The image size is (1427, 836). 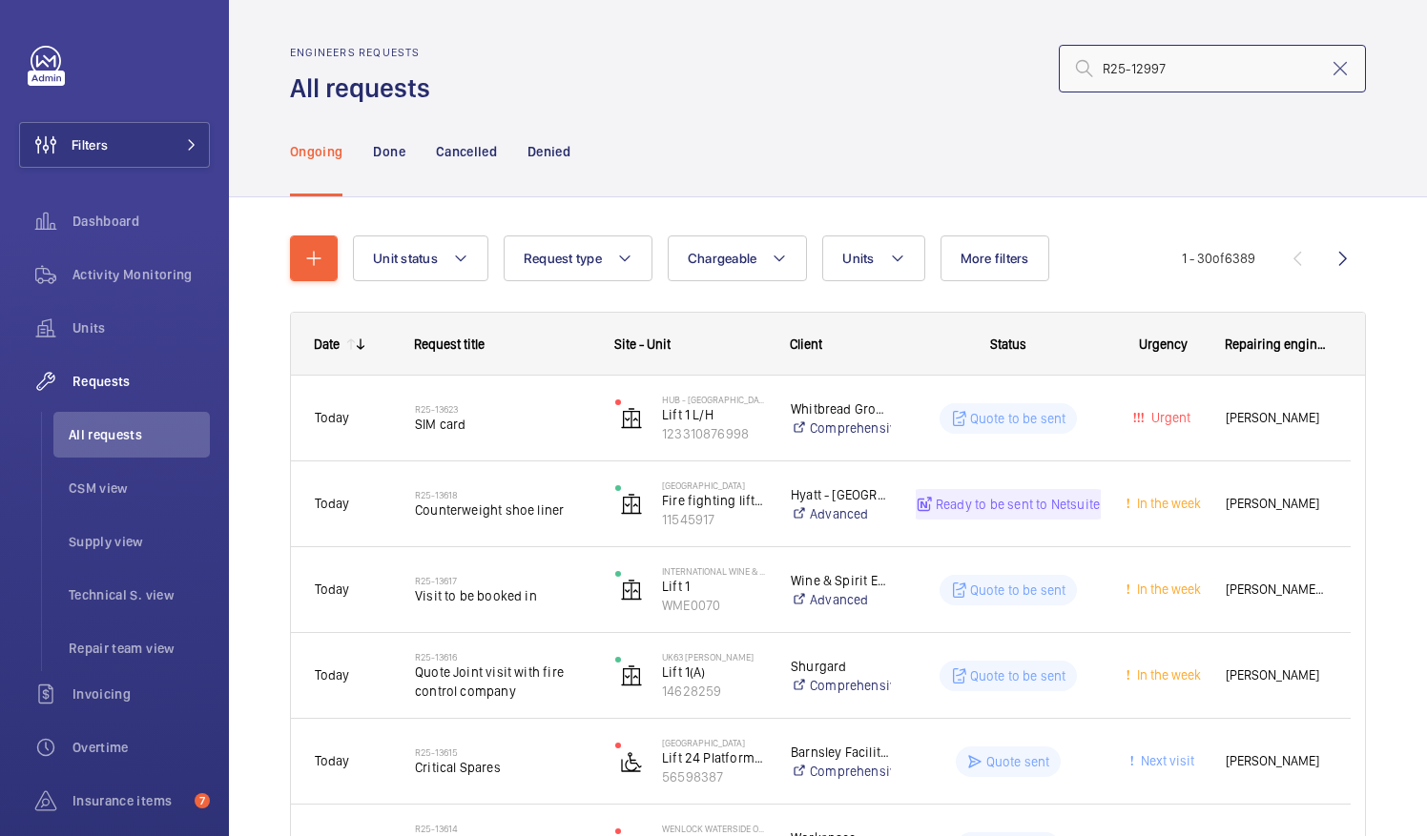 What do you see at coordinates (722, 258) in the screenshot?
I see `span: Chargeable` at bounding box center [722, 258].